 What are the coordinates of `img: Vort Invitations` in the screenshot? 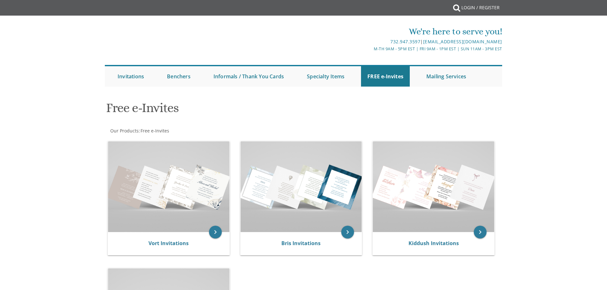 It's located at (168, 187).